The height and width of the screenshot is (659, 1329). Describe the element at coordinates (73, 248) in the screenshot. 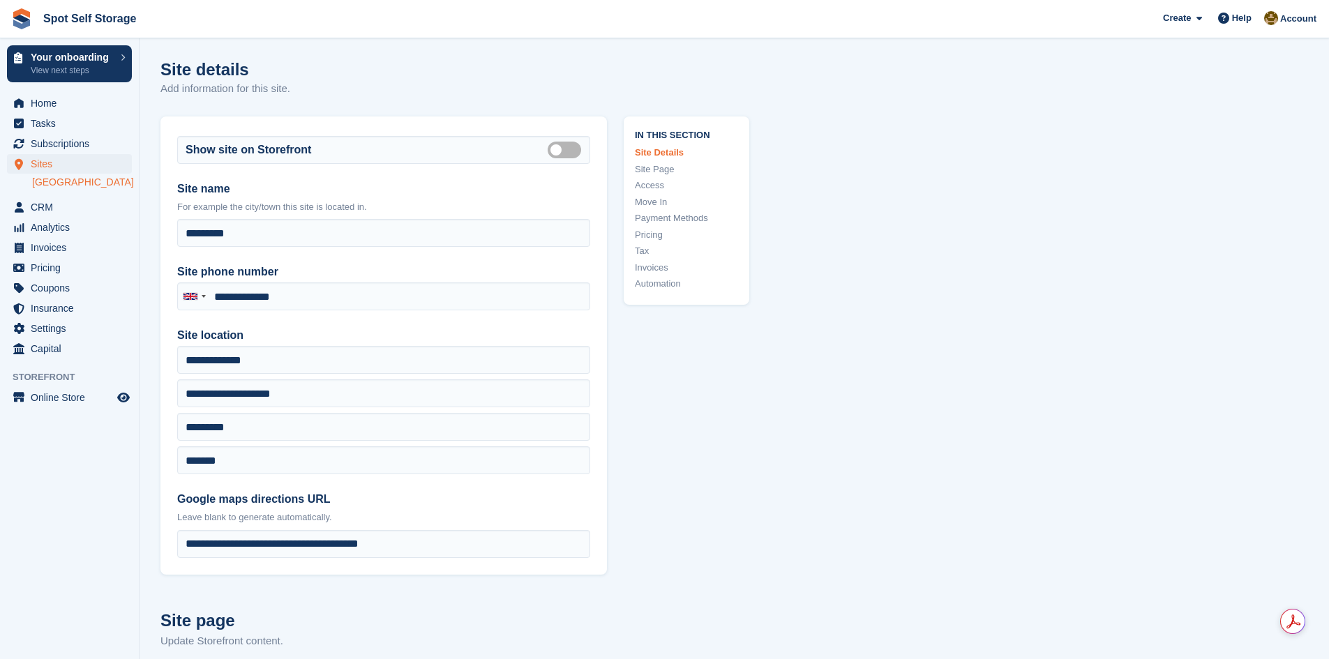

I see `span: Invoices` at that location.